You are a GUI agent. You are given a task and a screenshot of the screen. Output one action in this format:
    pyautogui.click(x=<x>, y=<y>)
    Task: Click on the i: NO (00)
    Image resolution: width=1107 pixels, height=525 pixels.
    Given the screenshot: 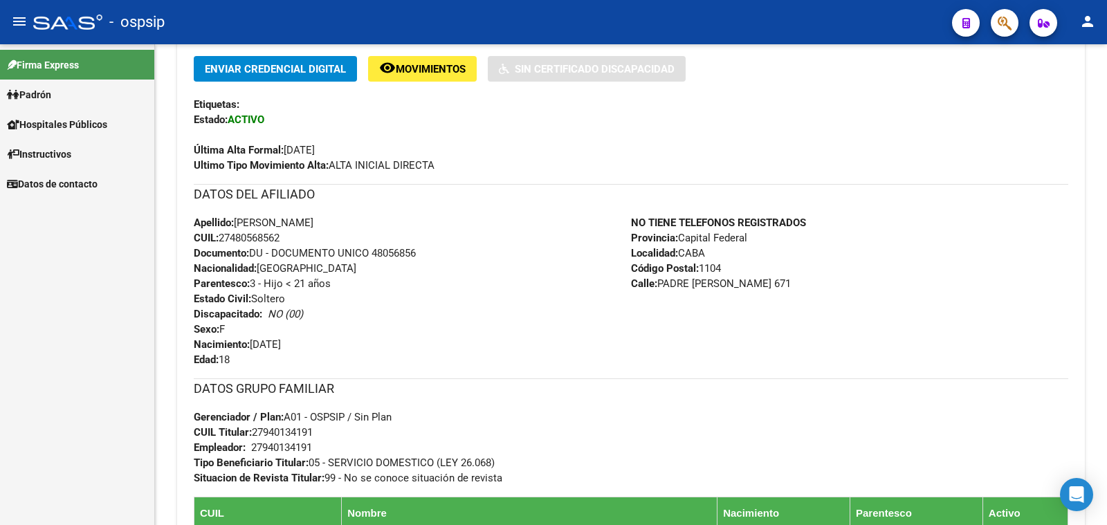 What is the action you would take?
    pyautogui.click(x=285, y=314)
    